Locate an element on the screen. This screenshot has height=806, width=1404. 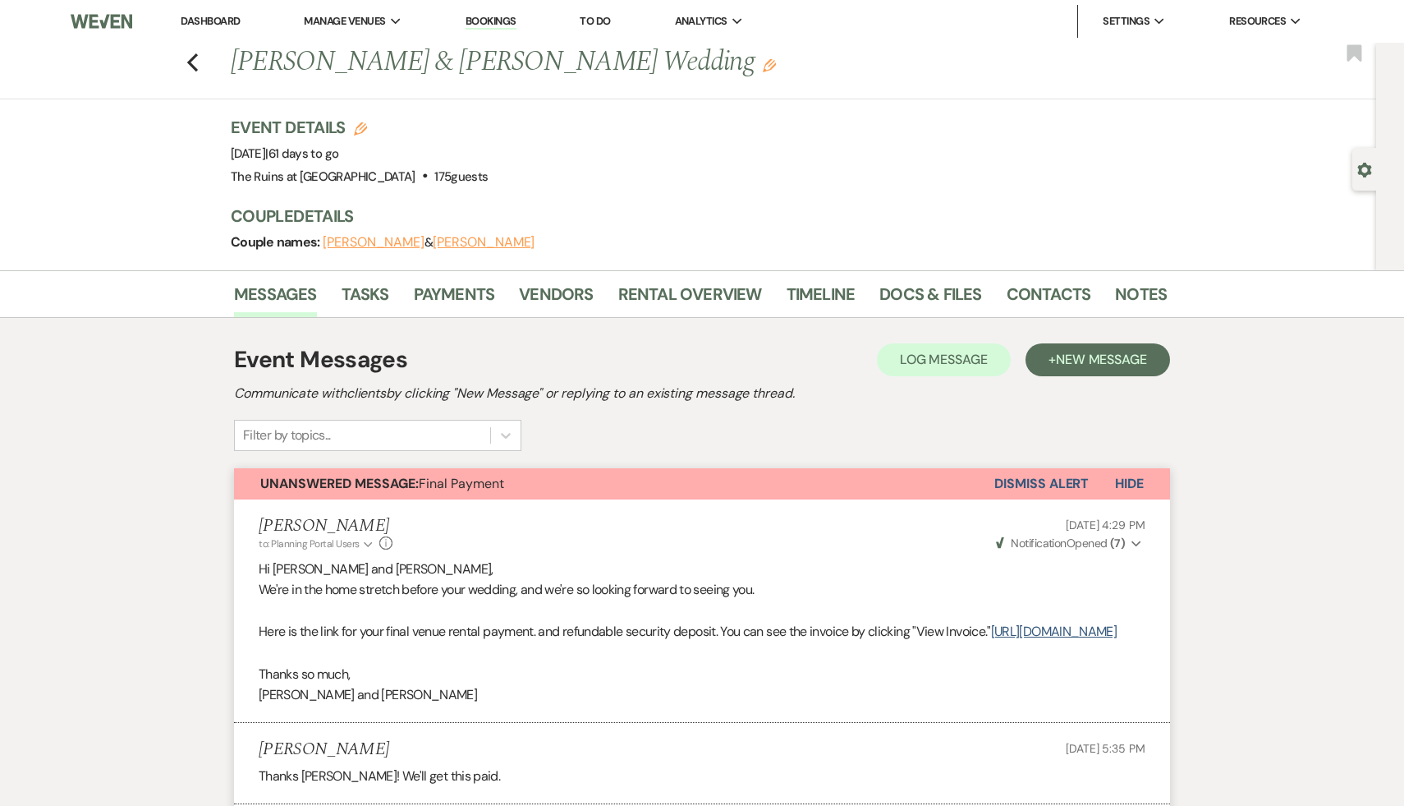
a: Dashboard is located at coordinates (210, 21).